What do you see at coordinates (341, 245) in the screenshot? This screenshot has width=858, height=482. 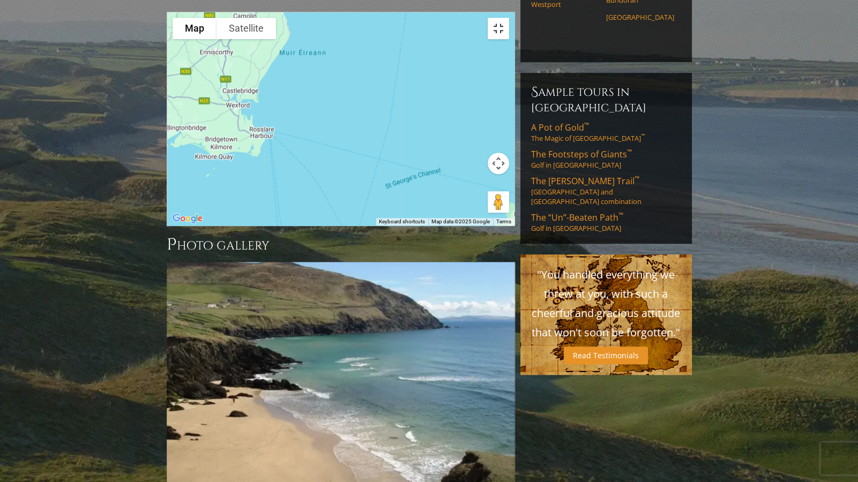 I see `h3: Photo Gallery` at bounding box center [341, 245].